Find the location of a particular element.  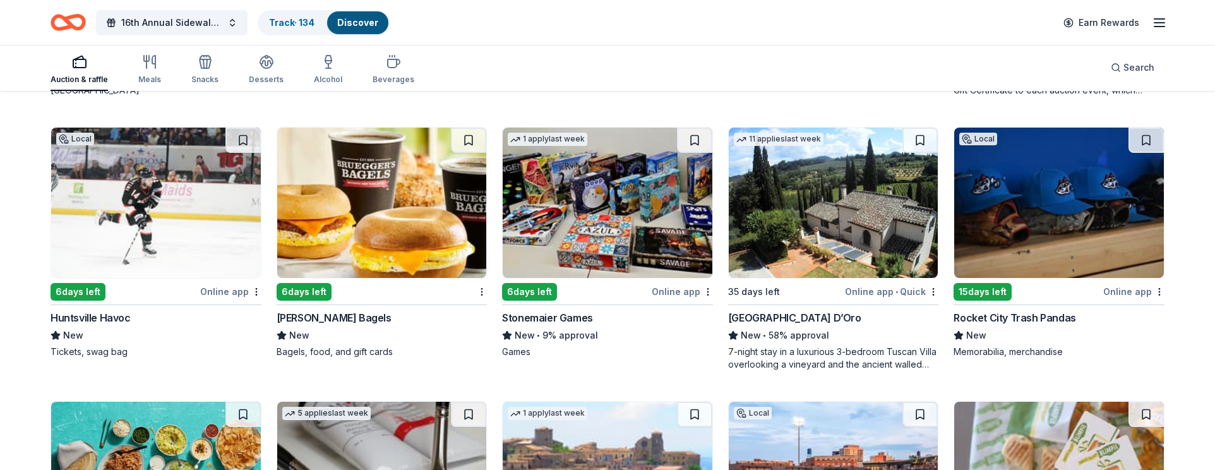

button: 16th Annual Sidewalk's 10k Party is located at coordinates (172, 23).